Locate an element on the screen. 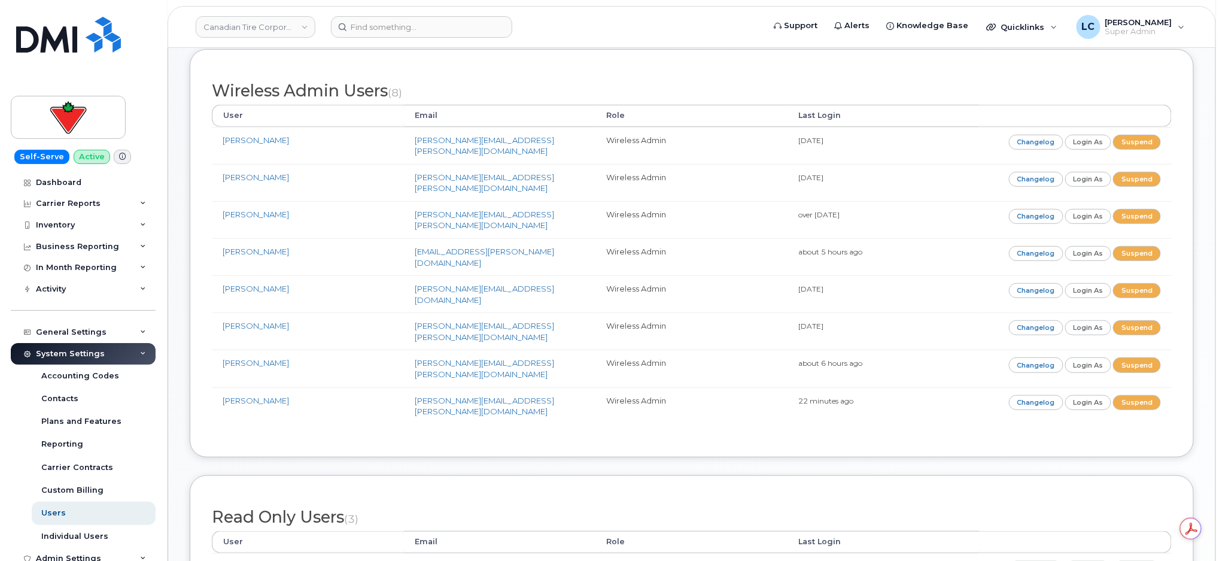 The image size is (1222, 561). a: Support is located at coordinates (795, 26).